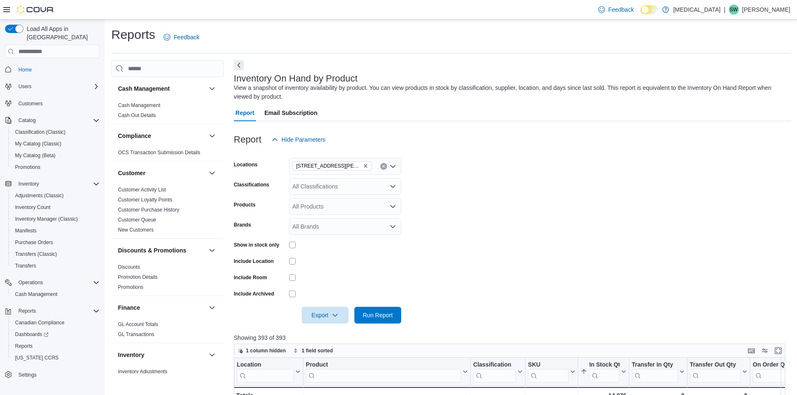 This screenshot has width=797, height=395. Describe the element at coordinates (498, 372) in the screenshot. I see `button: Classification` at that location.